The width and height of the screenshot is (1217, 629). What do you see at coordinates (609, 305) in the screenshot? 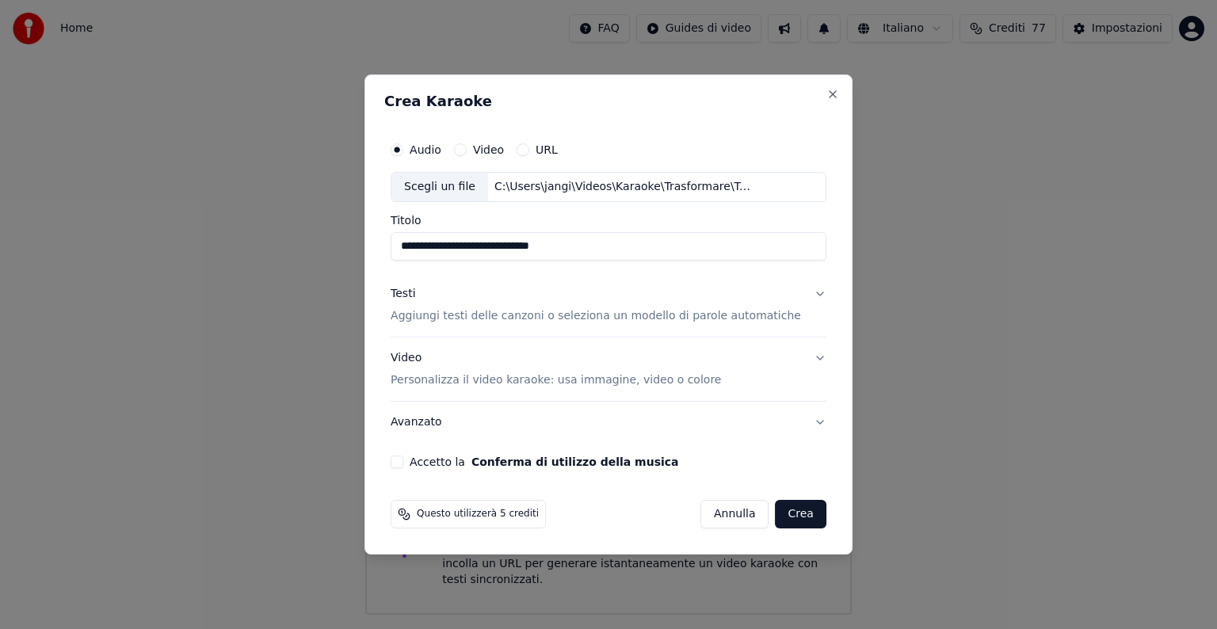
I see `button: TestiAggiungi testi delle canzoni o seleziona un modello di parole automatiche` at bounding box center [609, 305].